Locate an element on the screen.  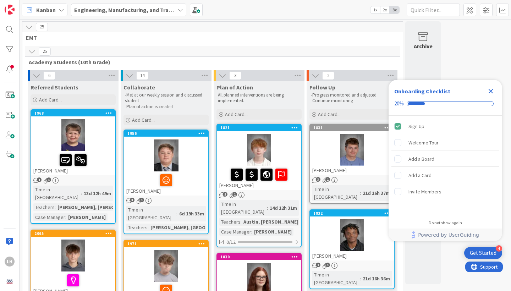
p: -Met at our weekly session and discussed student is located at coordinates (166, 98).